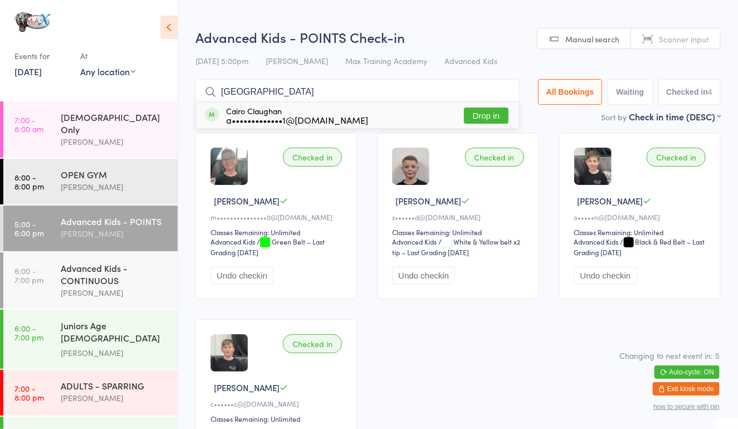  Describe the element at coordinates (592, 39) in the screenshot. I see `span: Manual search` at that location.